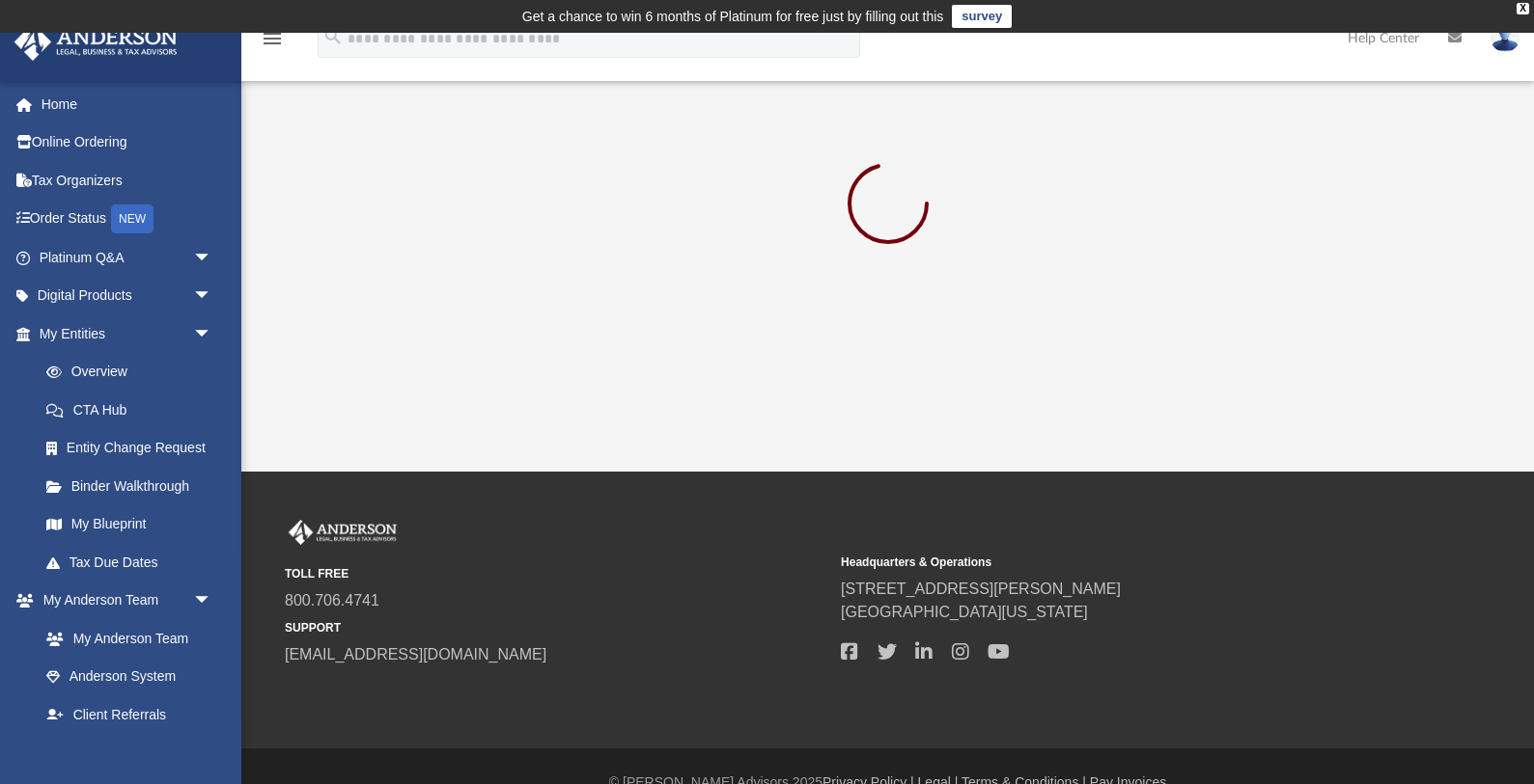 The height and width of the screenshot is (784, 1534). What do you see at coordinates (134, 449) in the screenshot?
I see `a: Entity Change Request` at bounding box center [134, 449].